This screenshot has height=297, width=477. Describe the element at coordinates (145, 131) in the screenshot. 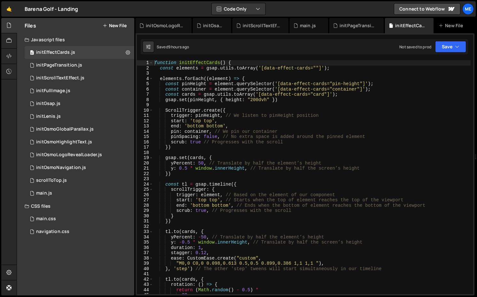

I see `div: 14` at that location.